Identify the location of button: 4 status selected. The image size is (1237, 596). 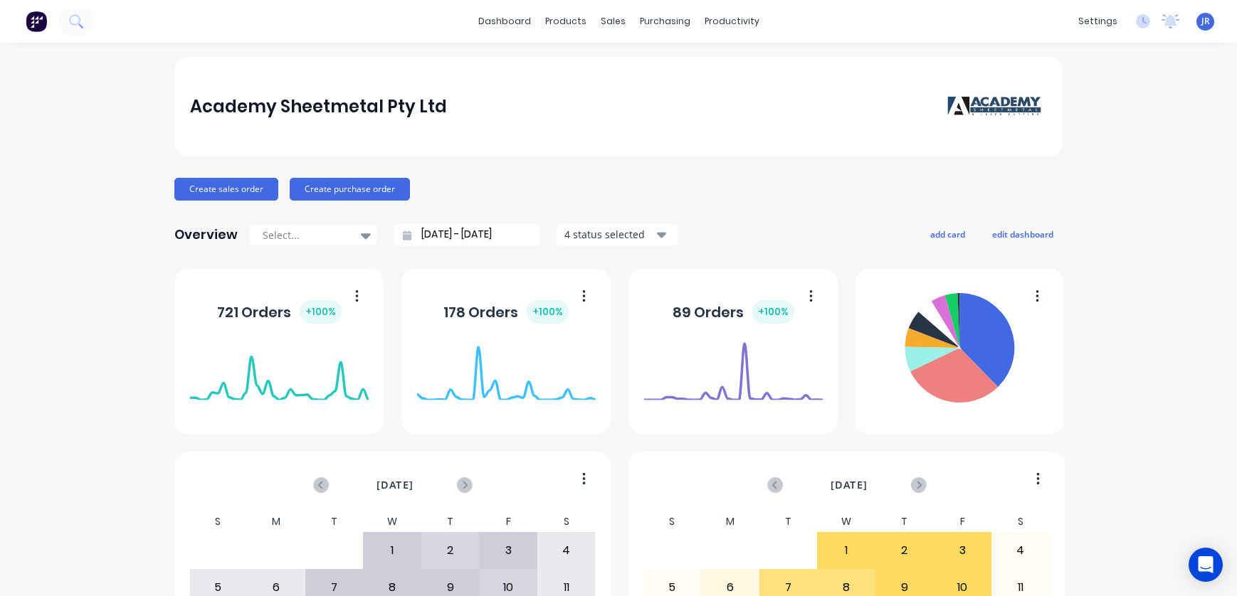
(617, 235).